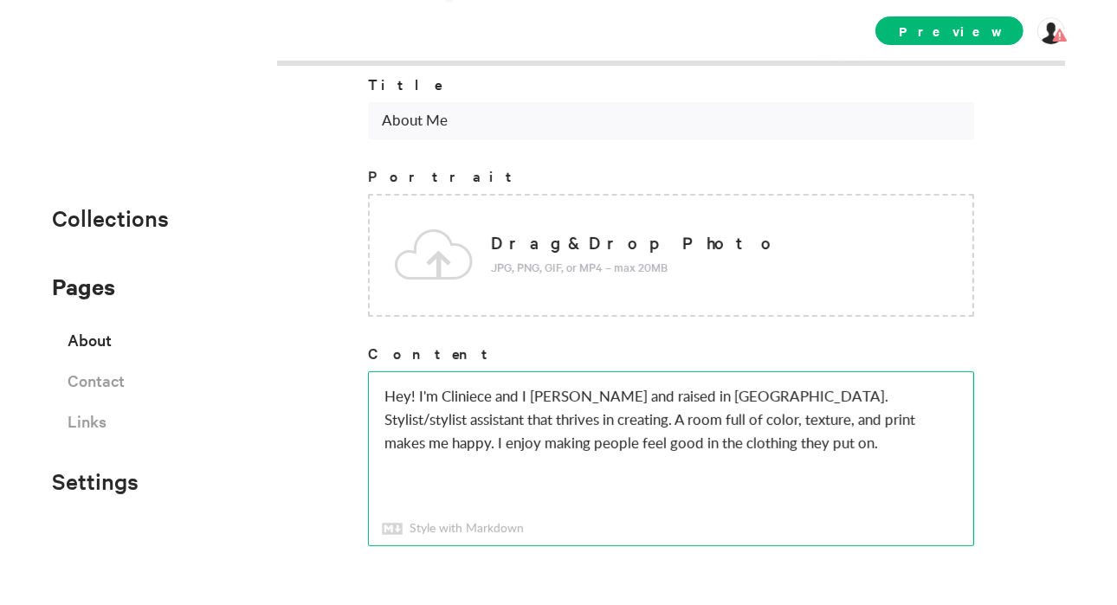 This screenshot has width=1117, height=605. I want to click on h3: Title, so click(671, 83).